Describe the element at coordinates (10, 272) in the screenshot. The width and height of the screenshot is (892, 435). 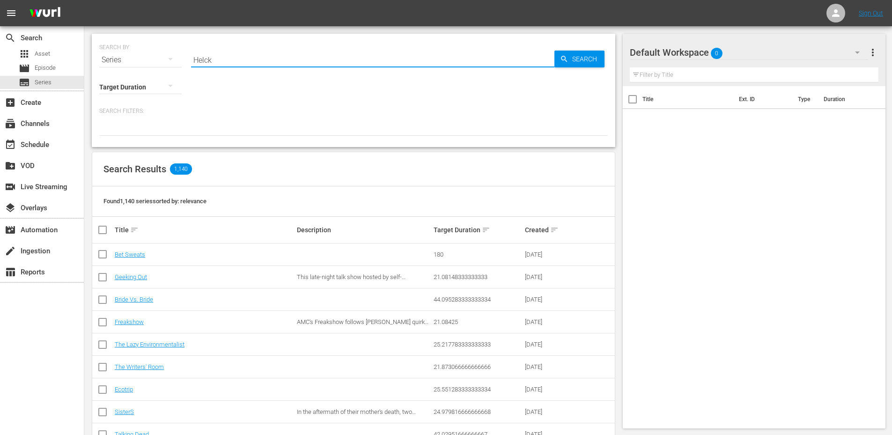
I see `span: table_chart` at that location.